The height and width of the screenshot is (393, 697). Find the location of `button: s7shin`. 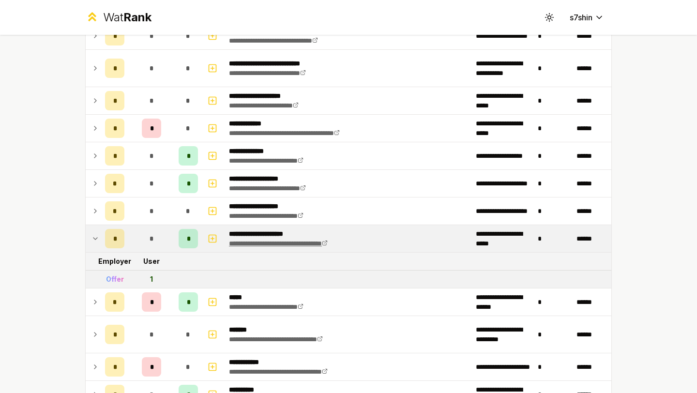

button: s7shin is located at coordinates (587, 17).